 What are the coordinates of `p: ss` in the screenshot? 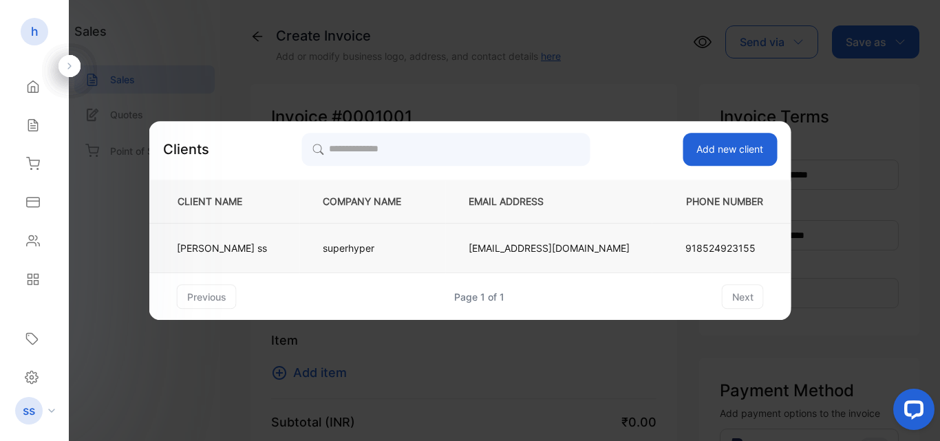 It's located at (29, 411).